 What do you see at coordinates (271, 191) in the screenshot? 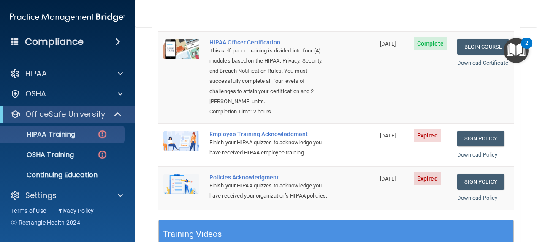
I see `div: Finish your HIPAA quizzes to acknowledge you have received your organization’s HIPAA policies.` at bounding box center [271, 191].